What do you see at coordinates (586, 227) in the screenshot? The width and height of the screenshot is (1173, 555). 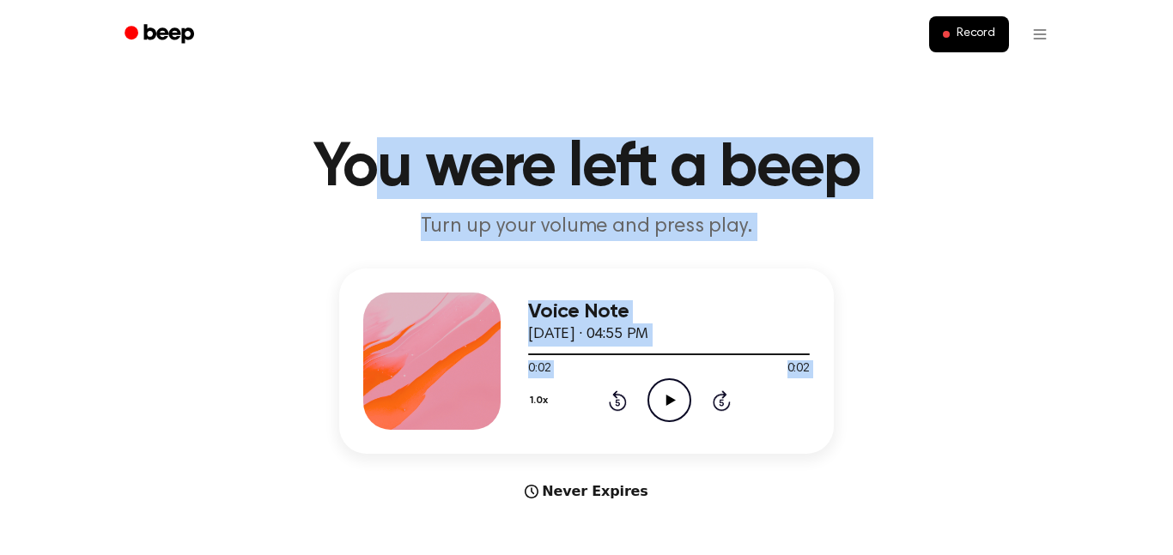 I see `p: Turn up your volume and press play.` at bounding box center [586, 227].